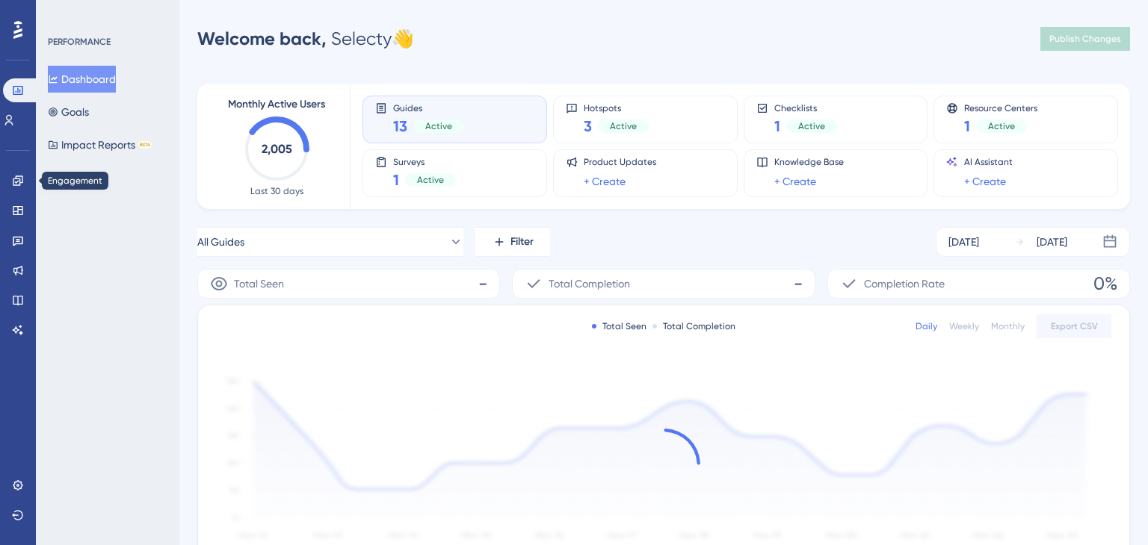 This screenshot has width=1148, height=545. I want to click on span: All Guides, so click(220, 242).